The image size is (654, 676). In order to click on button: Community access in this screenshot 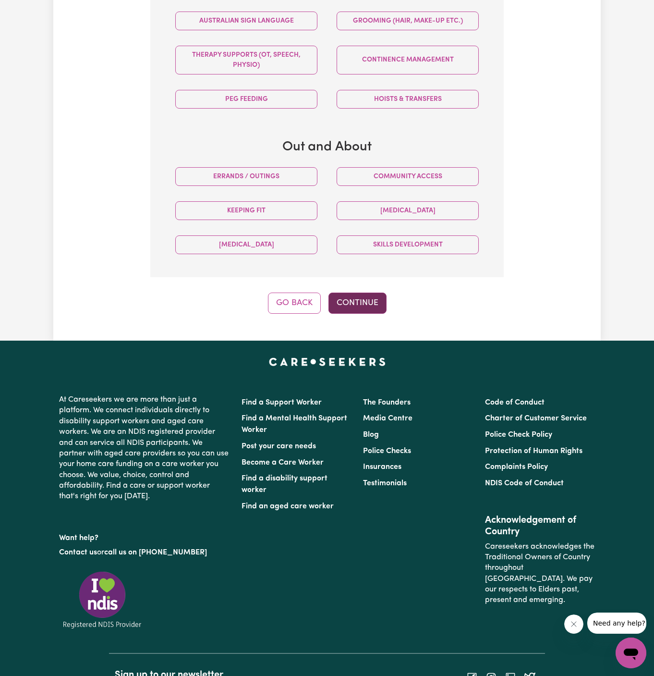, I will do `click(408, 176)`.